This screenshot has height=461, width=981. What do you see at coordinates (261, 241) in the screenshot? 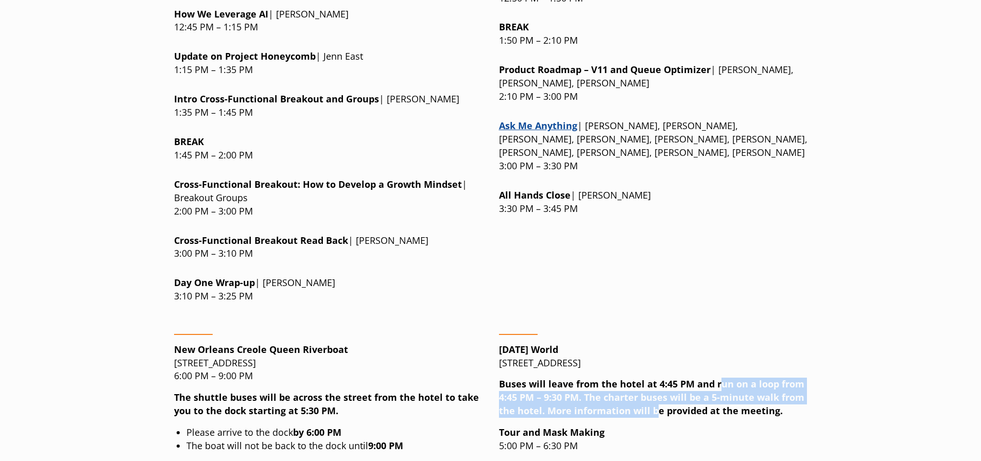
I see `strong: t Read Back` at bounding box center [261, 241].